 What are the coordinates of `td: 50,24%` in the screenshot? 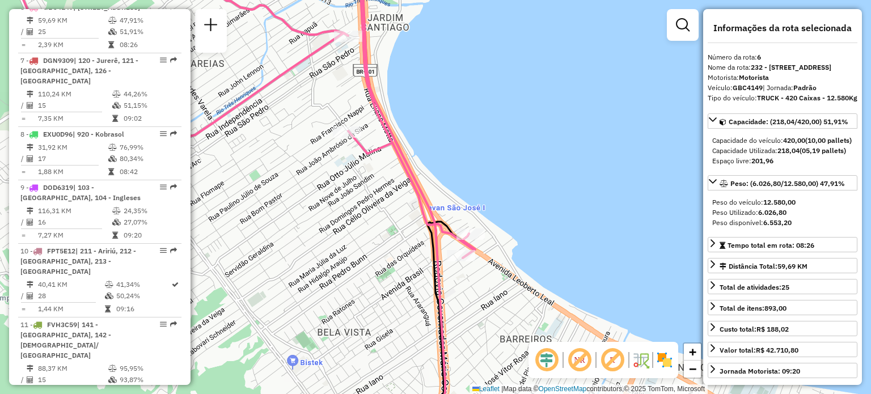 It's located at (143, 296).